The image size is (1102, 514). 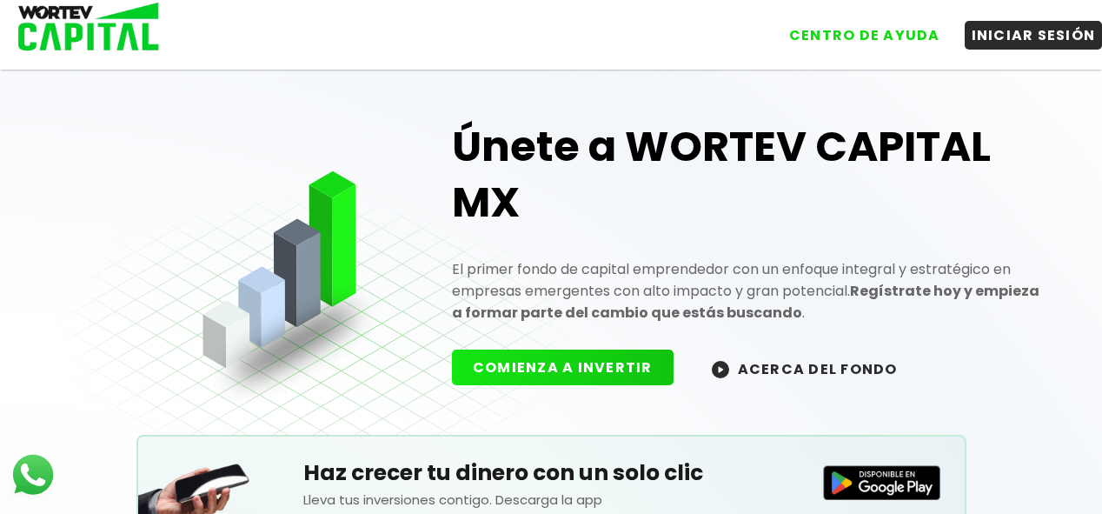 I want to click on strong: Regístrate hoy y empieza a formar parte del cambio que estás buscando, so click(x=746, y=302).